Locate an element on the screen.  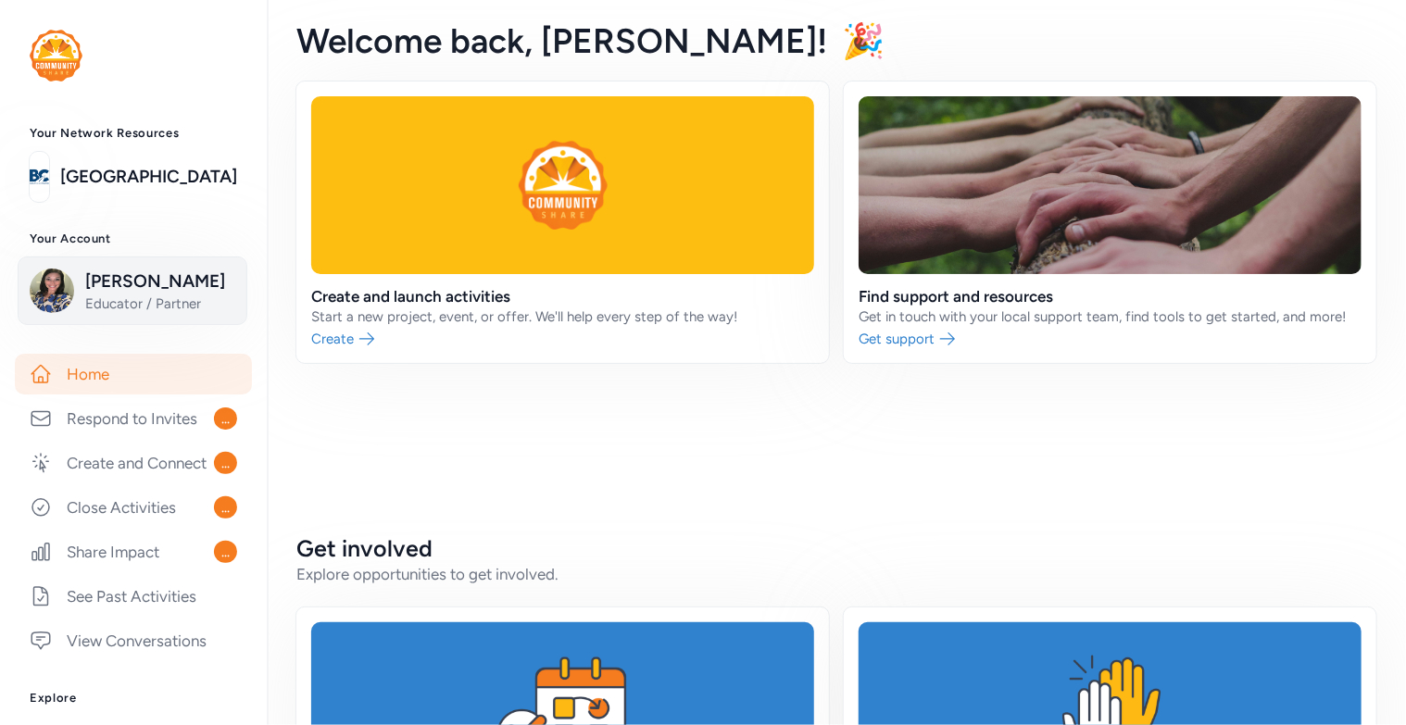
div: Explore opportunities to get involved. is located at coordinates (837, 574).